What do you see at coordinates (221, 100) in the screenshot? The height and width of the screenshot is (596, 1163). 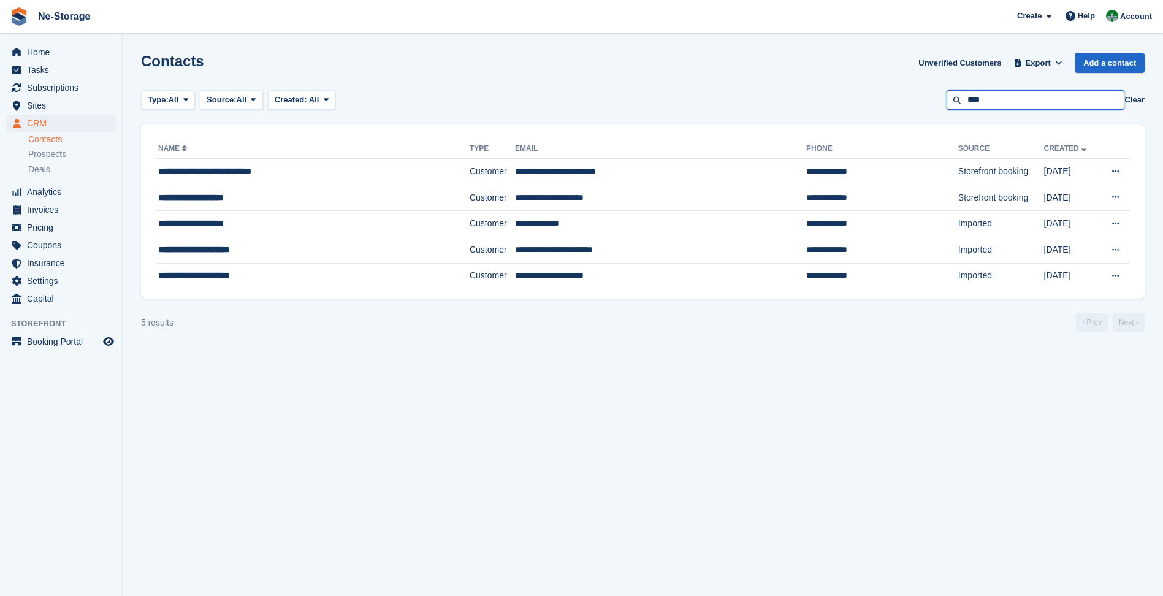 I see `span: Source:` at bounding box center [221, 100].